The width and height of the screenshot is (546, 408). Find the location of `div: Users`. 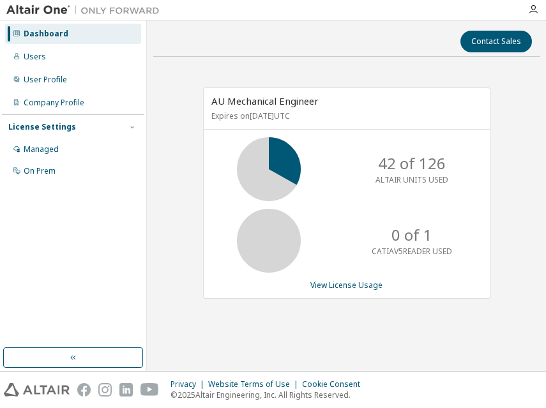

div: Users is located at coordinates (34, 57).